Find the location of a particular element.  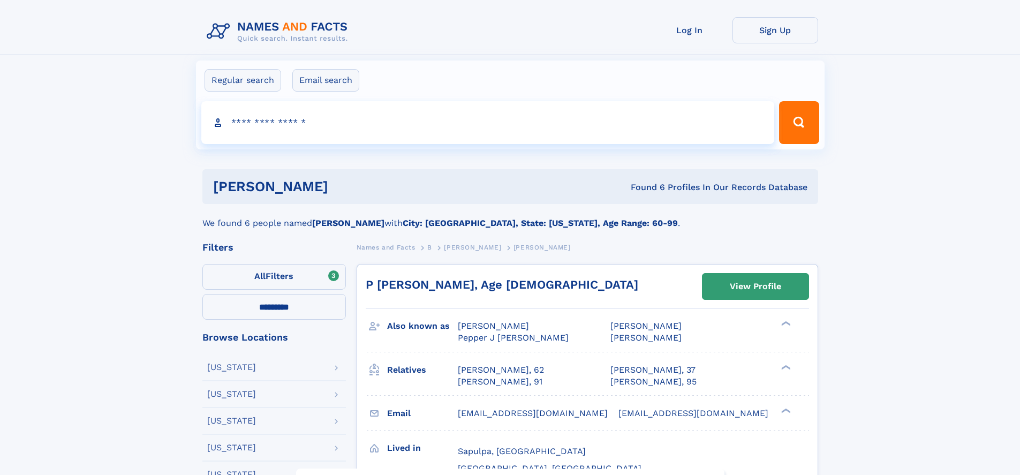

div: View Profile is located at coordinates (755, 286).